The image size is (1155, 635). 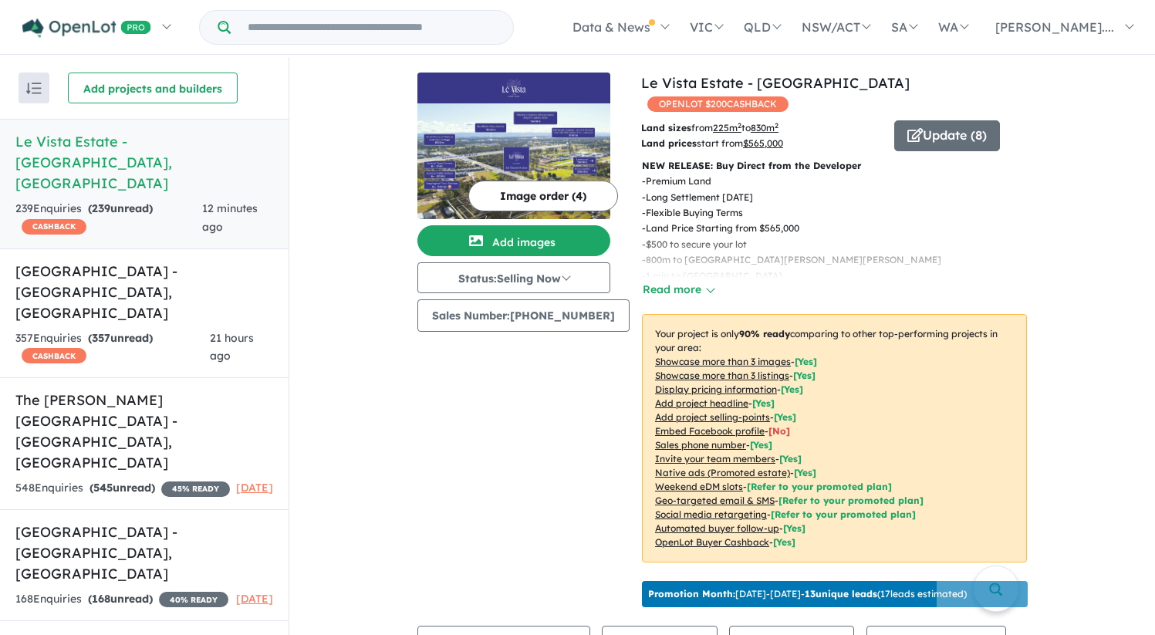 What do you see at coordinates (691, 593) in the screenshot?
I see `b: Promotion Month:` at bounding box center [691, 593].